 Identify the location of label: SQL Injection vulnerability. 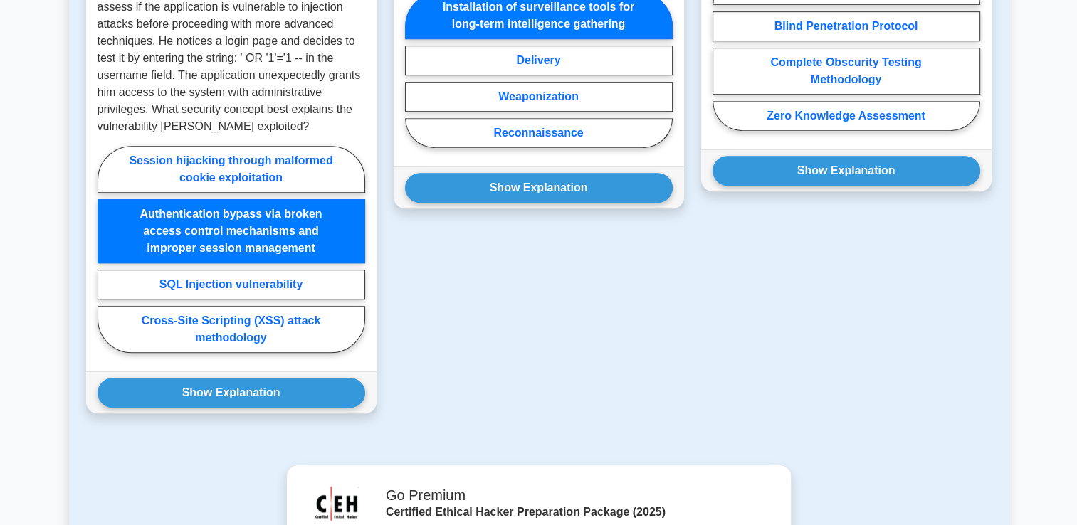
(231, 285).